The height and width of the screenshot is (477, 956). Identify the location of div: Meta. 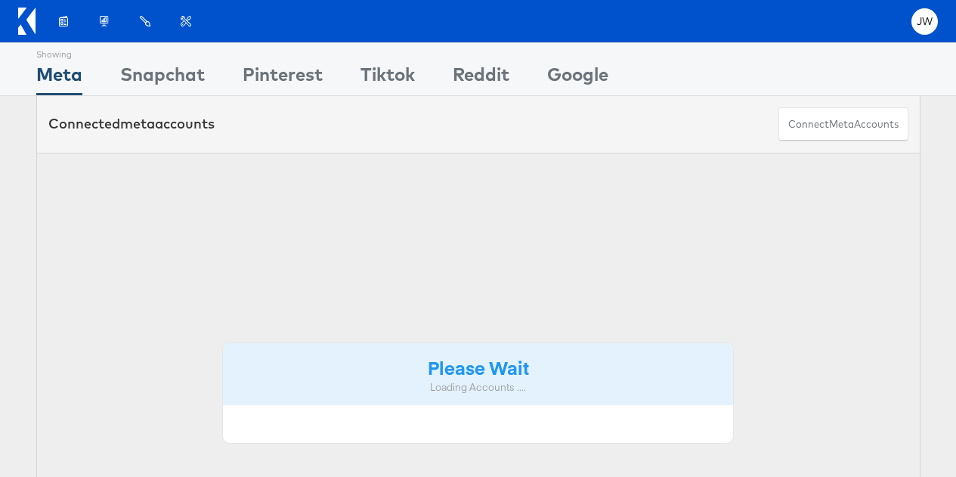
(59, 78).